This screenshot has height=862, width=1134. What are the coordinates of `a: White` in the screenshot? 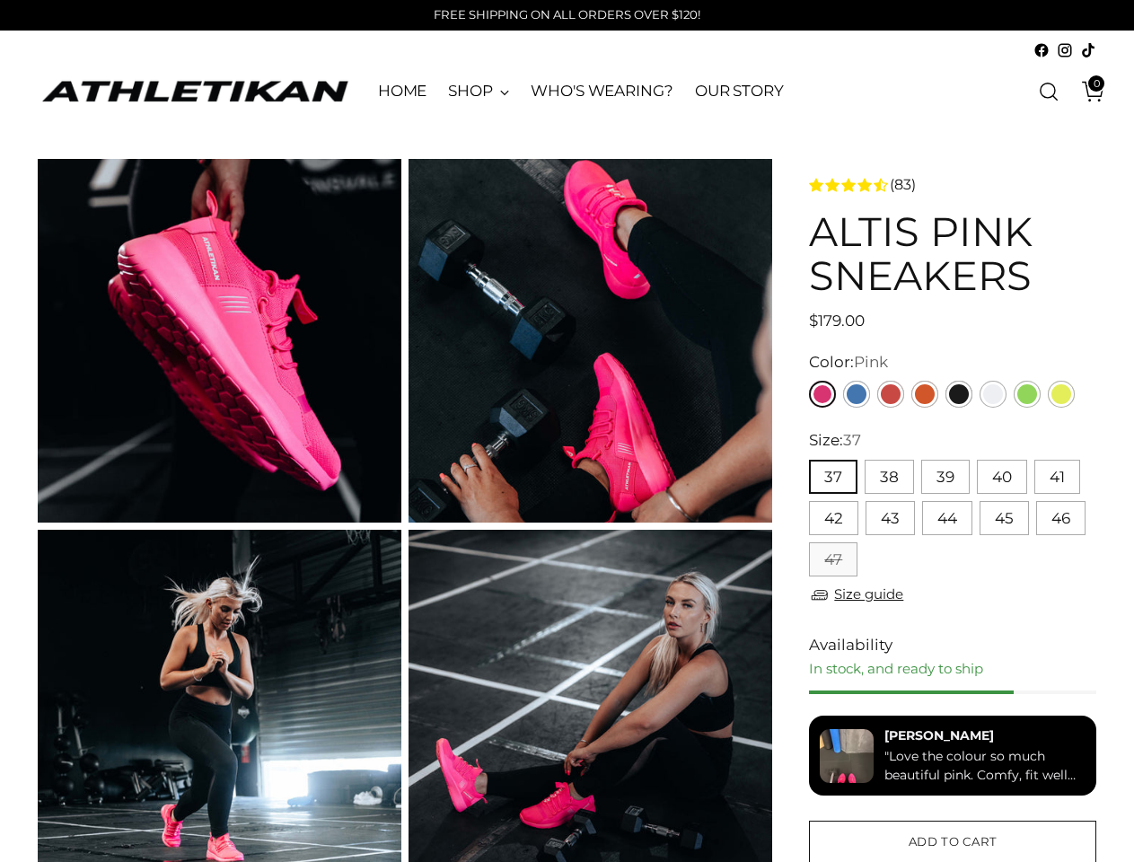 It's located at (993, 394).